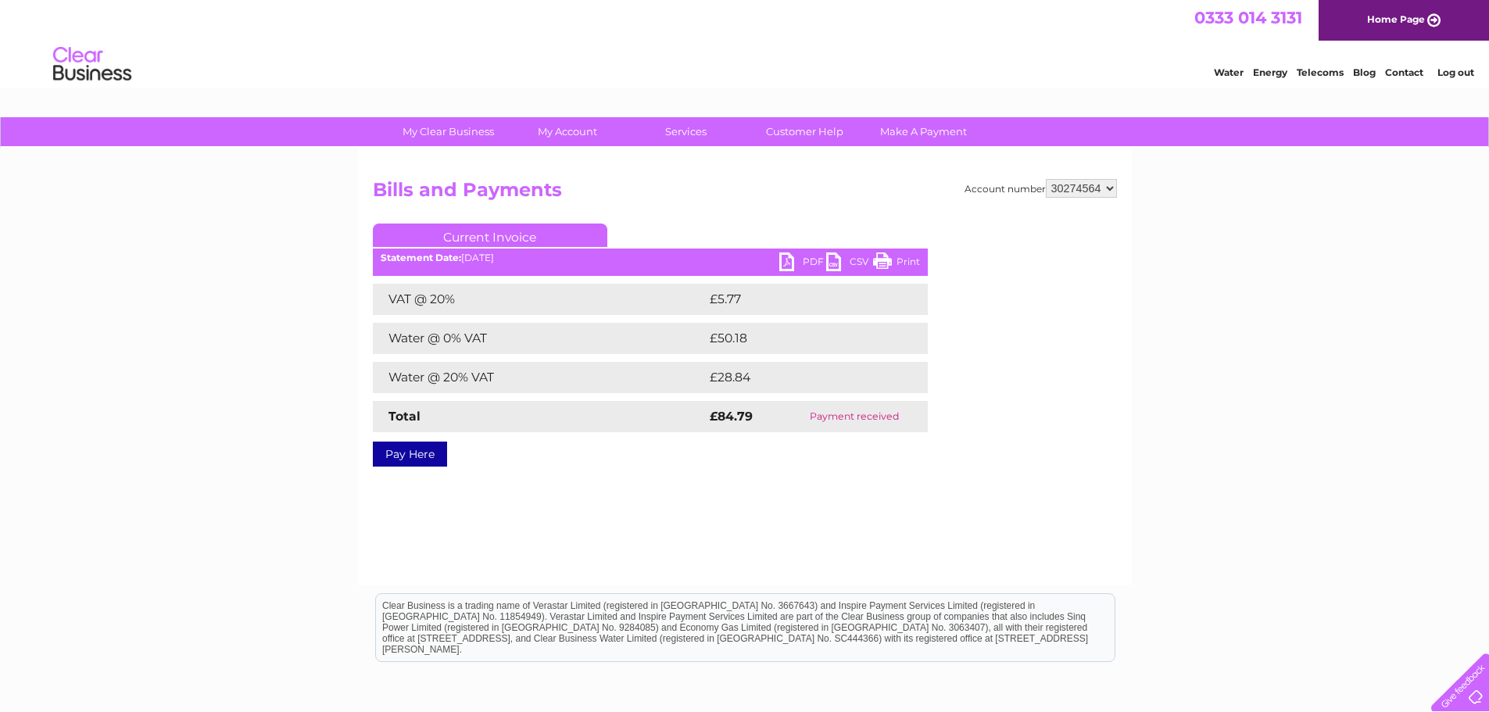  Describe the element at coordinates (539, 338) in the screenshot. I see `td: Water @ 0% VAT` at that location.